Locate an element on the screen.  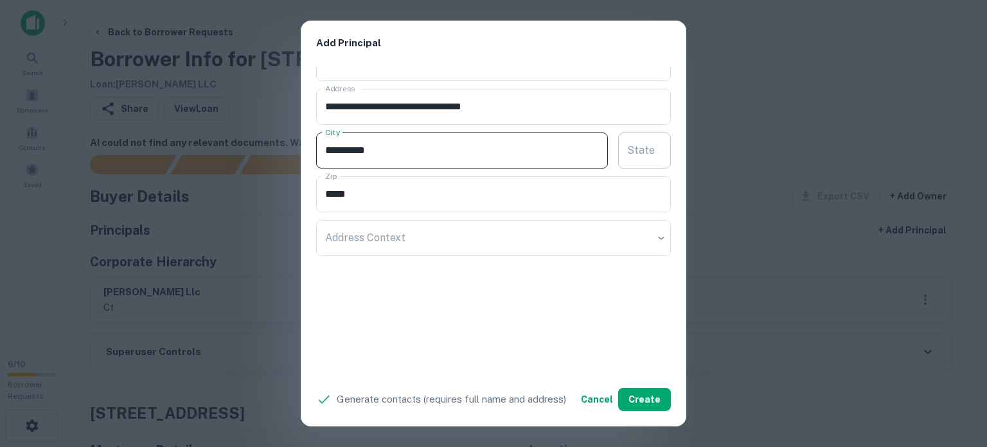
p: Generate contacts (requires full name and address) is located at coordinates (451, 399).